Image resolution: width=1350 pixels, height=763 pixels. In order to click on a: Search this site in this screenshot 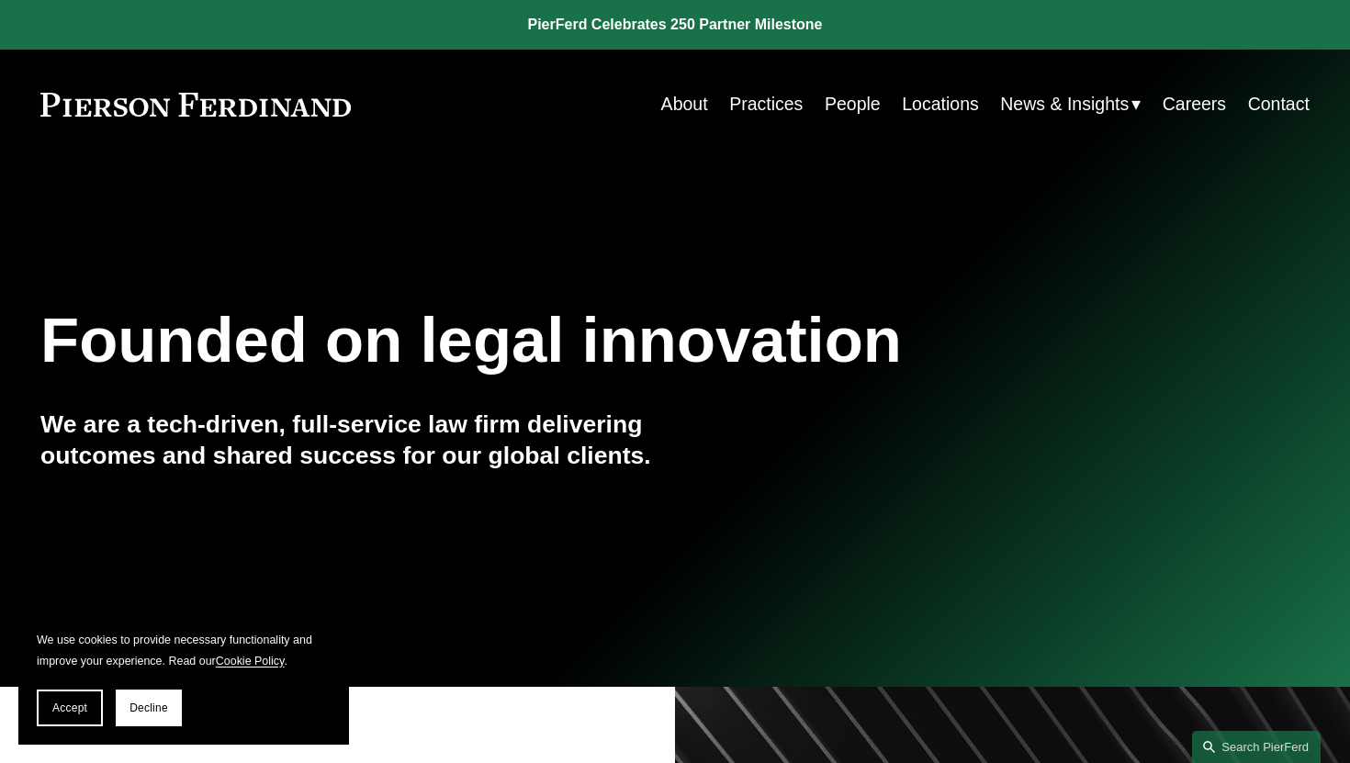, I will do `click(1257, 747)`.